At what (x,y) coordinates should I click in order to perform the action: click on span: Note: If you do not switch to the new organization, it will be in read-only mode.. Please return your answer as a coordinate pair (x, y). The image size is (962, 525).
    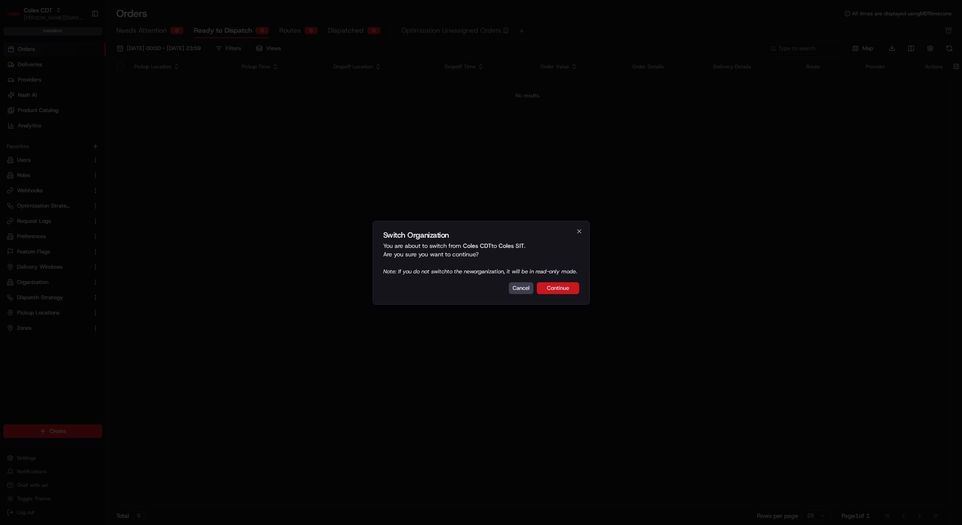
    Looking at the image, I should click on (480, 271).